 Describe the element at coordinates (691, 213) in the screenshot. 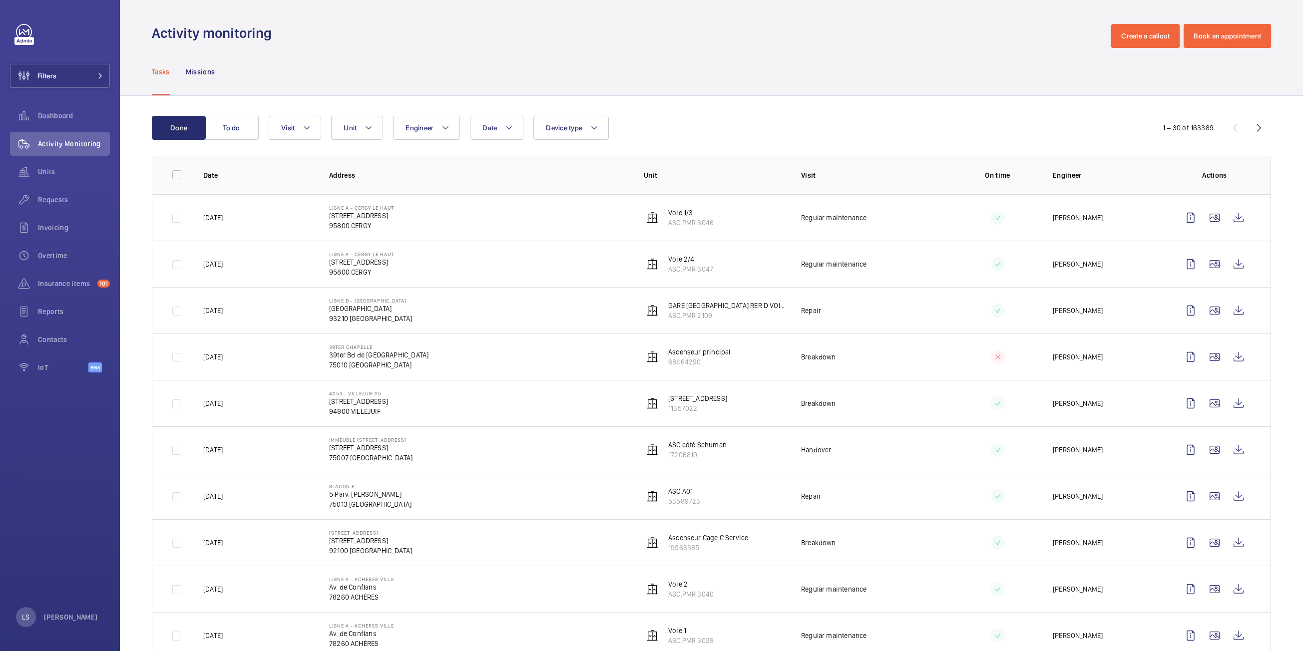

I see `p: Voie 1/3` at that location.